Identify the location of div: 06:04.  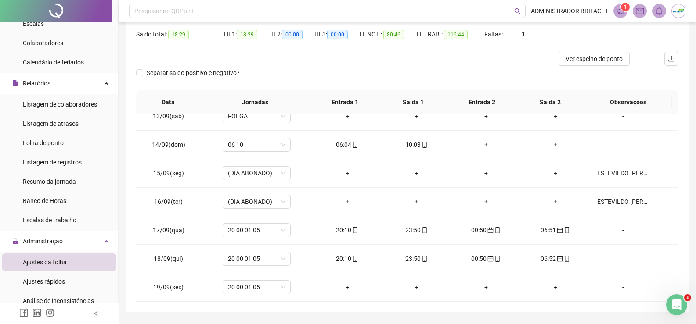
(347, 145).